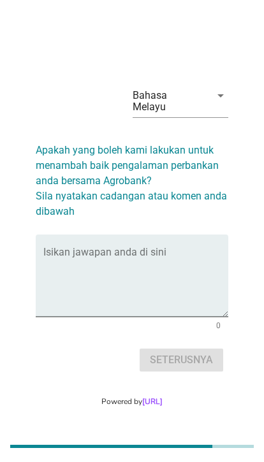 Image resolution: width=264 pixels, height=462 pixels. What do you see at coordinates (220, 96) in the screenshot?
I see `i: arrow_drop_down` at bounding box center [220, 96].